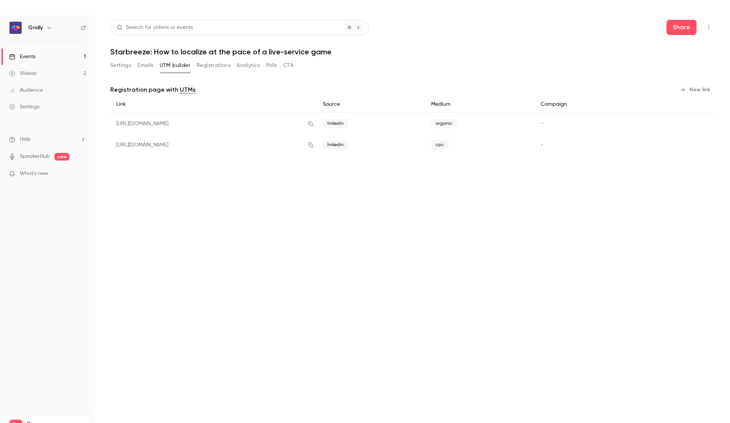 This screenshot has width=730, height=423. I want to click on div: Search for videos or events, so click(155, 27).